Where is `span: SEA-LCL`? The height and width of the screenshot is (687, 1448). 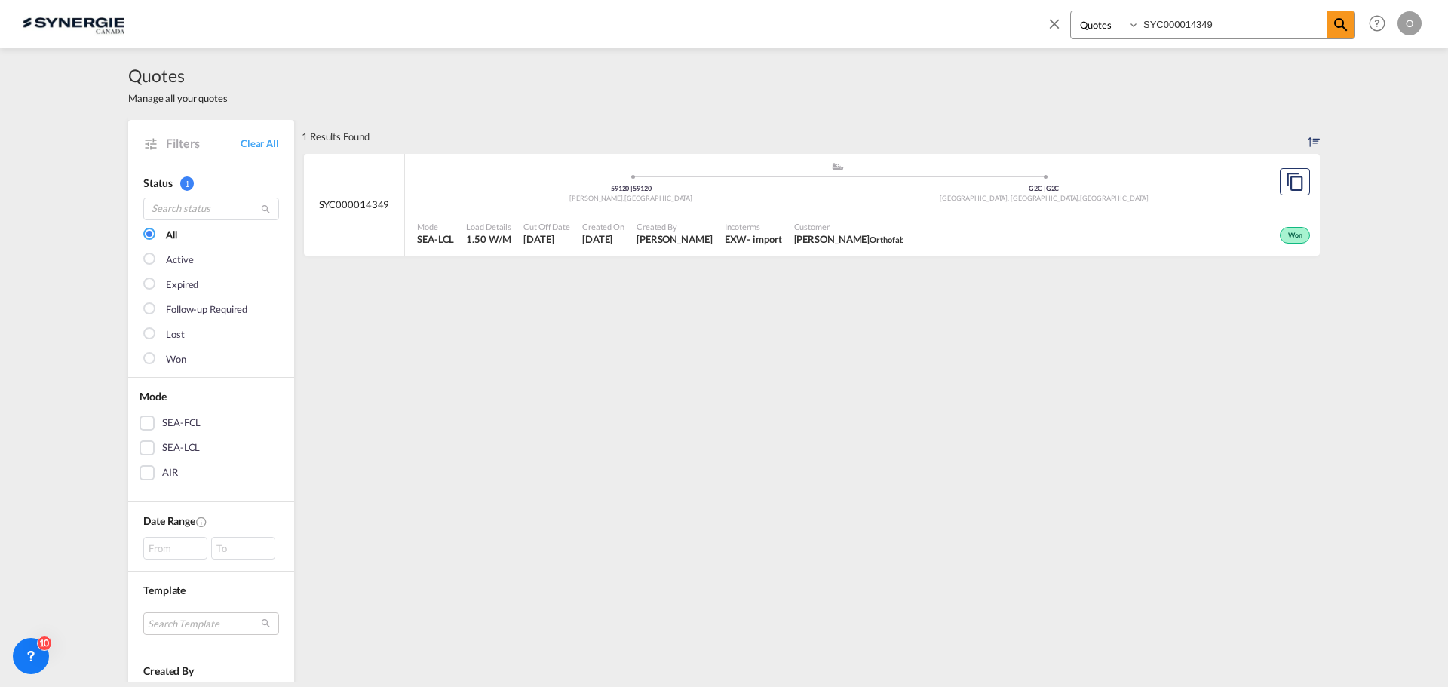 span: SEA-LCL is located at coordinates (435, 239).